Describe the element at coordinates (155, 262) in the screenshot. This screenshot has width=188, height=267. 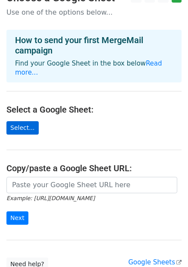
I see `a: Google Sheets` at that location.